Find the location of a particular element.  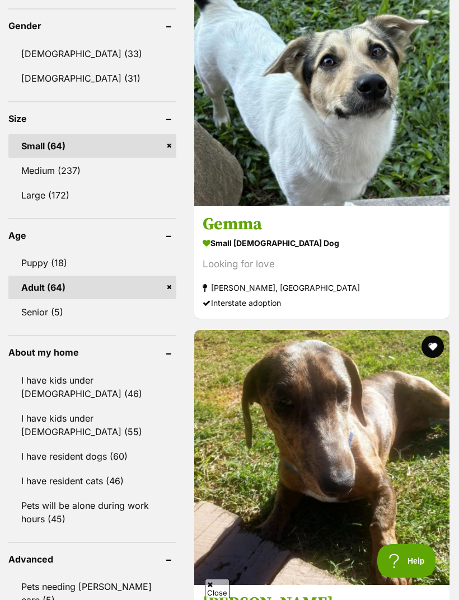

a: Large (172) is located at coordinates (92, 195).